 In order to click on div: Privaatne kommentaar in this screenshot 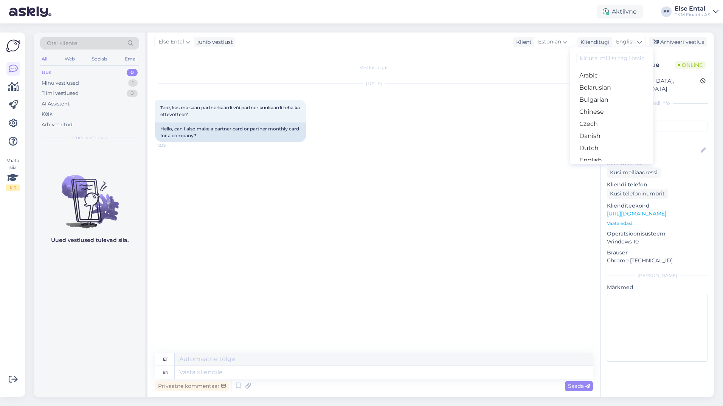, I will do `click(192, 386)`.